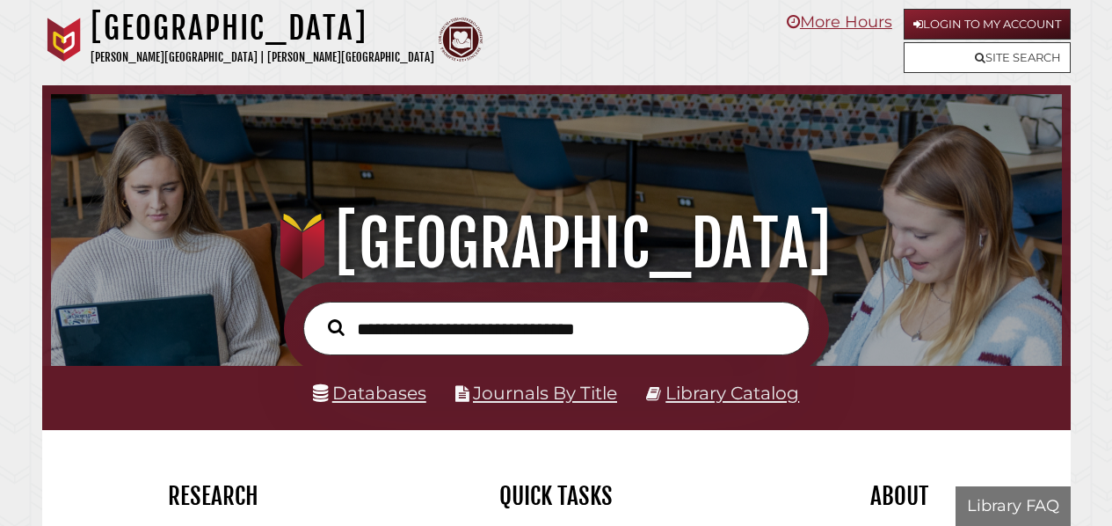 This screenshot has height=526, width=1112. What do you see at coordinates (988, 24) in the screenshot?
I see `a: Login to My Account` at bounding box center [988, 24].